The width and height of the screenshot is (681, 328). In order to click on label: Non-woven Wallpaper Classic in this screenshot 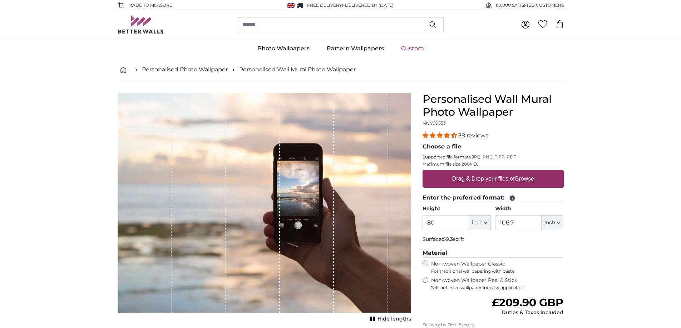, I will do `click(497, 268)`.